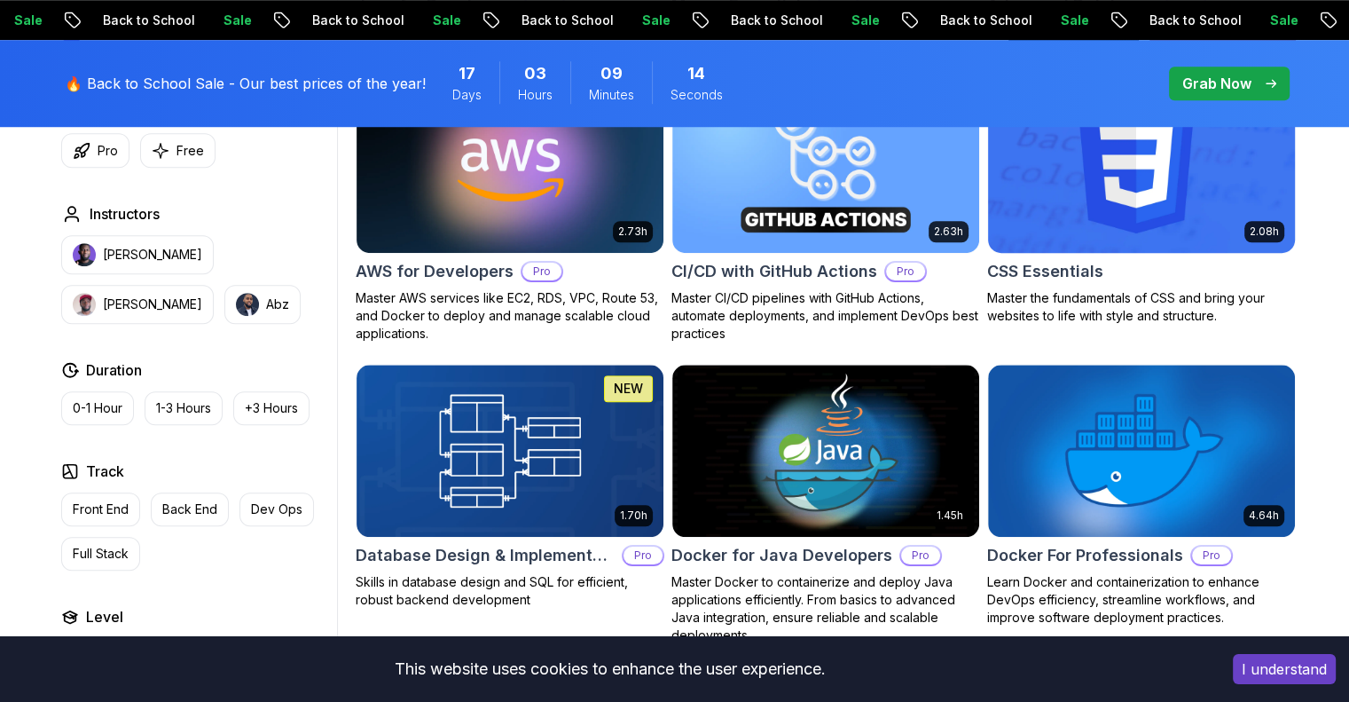 The width and height of the screenshot is (1349, 702). I want to click on span: Days, so click(467, 95).